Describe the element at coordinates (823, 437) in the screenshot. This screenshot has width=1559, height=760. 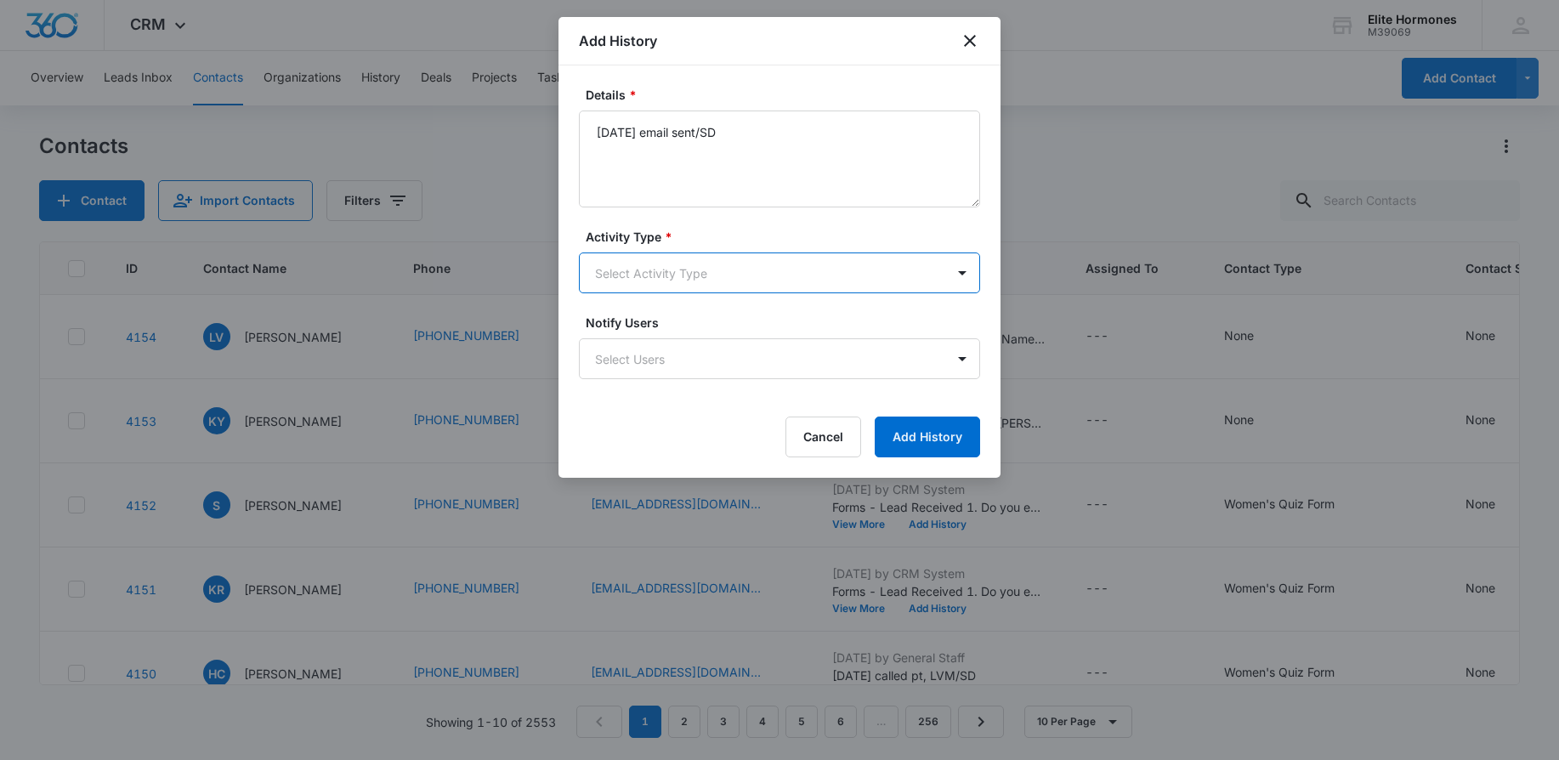
I see `button: Cancel` at that location.